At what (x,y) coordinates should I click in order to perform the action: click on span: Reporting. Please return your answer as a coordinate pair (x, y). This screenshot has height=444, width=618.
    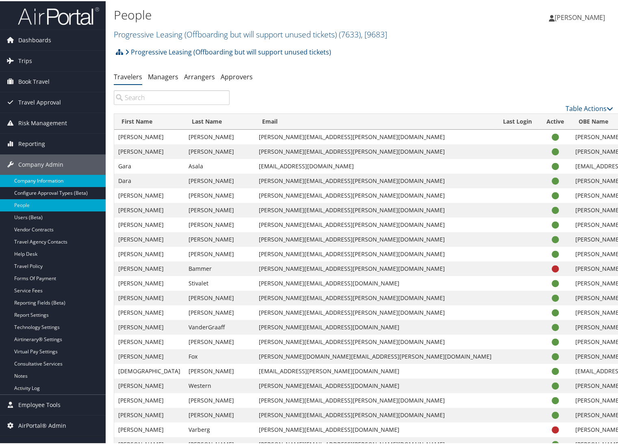
    Looking at the image, I should click on (32, 143).